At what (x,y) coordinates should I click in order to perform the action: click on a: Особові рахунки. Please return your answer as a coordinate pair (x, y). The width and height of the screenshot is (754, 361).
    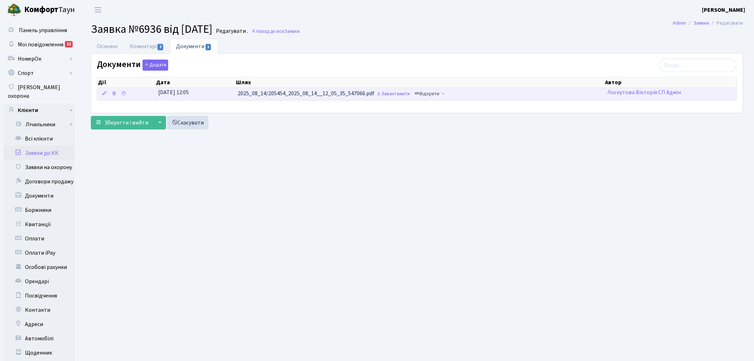
    Looking at the image, I should click on (39, 267).